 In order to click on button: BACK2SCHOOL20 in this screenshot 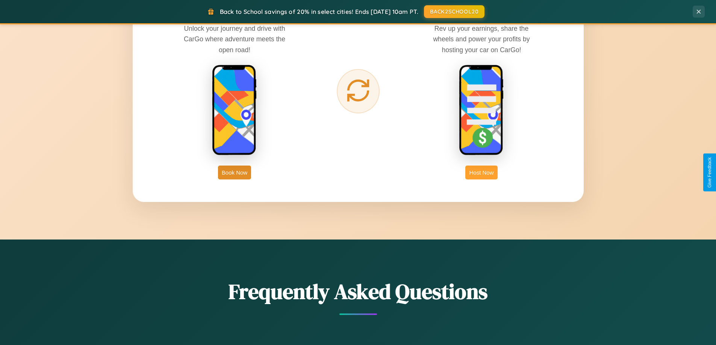, I will do `click(454, 12)`.